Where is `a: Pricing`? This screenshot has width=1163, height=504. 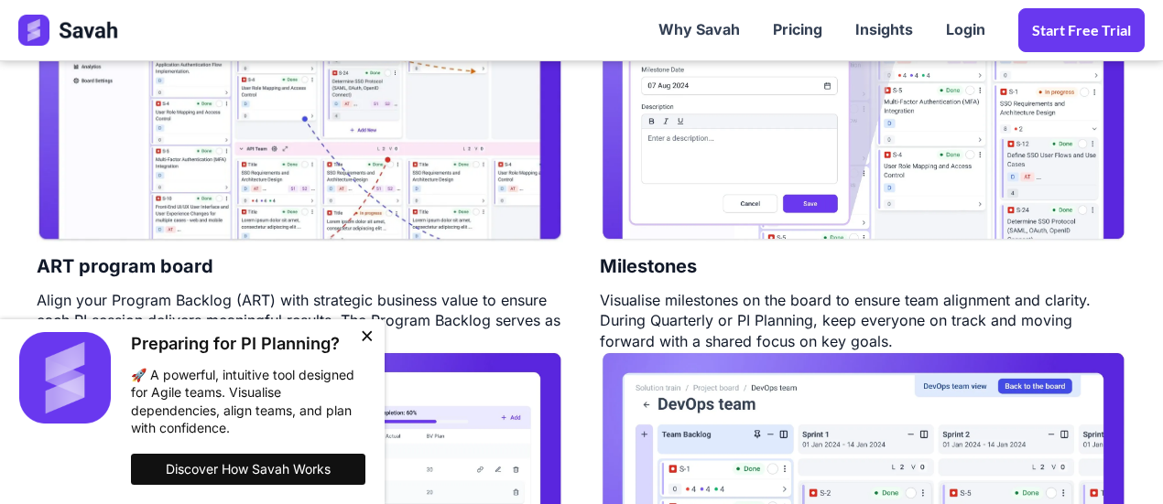 a: Pricing is located at coordinates (797, 30).